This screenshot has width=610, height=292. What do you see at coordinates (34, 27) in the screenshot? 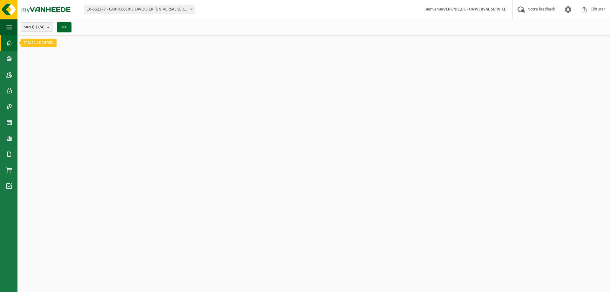
I see `span: Site(s)` at bounding box center [34, 27].